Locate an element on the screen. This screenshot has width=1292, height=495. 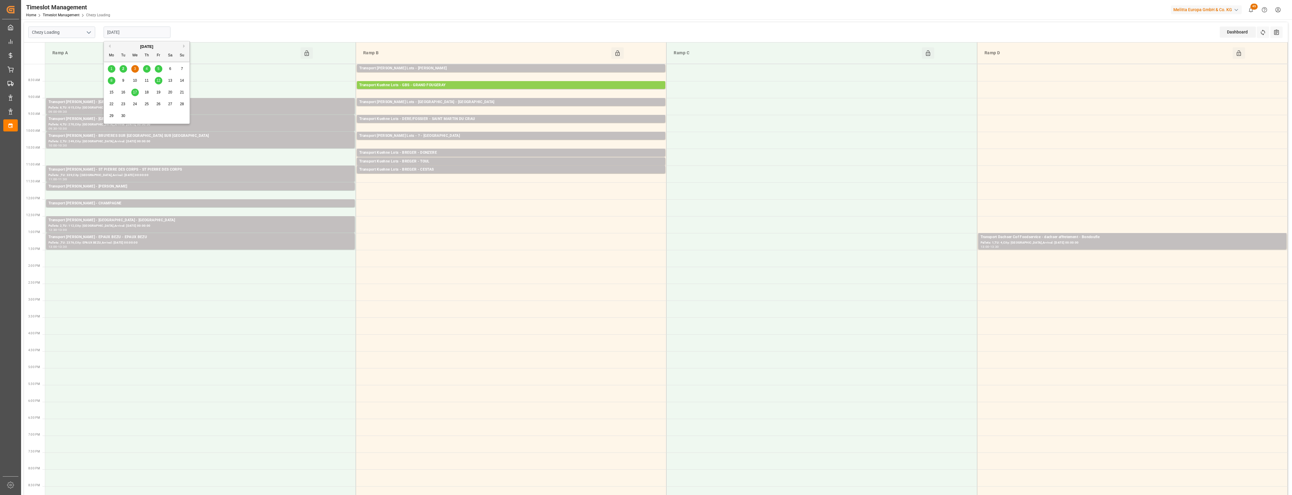
div: Timeslot Management is located at coordinates (68, 7).